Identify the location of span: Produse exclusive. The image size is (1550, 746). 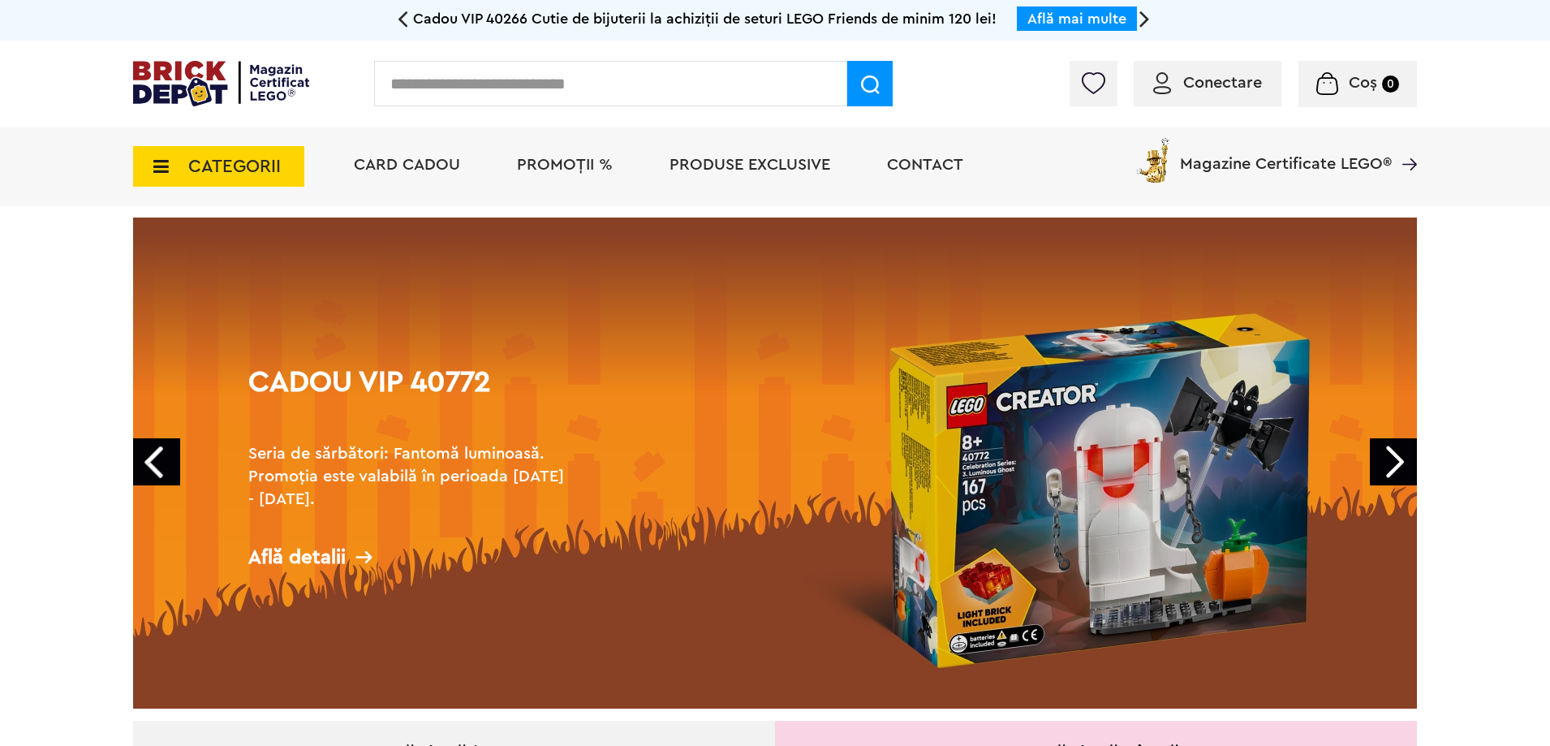
(750, 165).